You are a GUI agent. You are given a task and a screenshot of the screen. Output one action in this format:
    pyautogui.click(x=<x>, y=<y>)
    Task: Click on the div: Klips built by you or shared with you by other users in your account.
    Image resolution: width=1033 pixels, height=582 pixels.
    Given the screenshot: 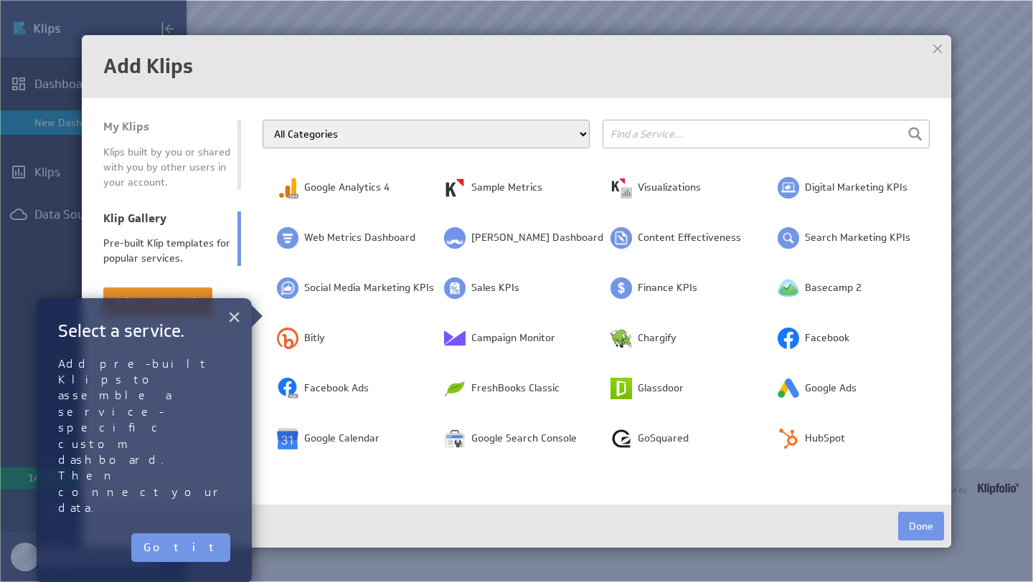 What is the action you would take?
    pyautogui.click(x=166, y=167)
    